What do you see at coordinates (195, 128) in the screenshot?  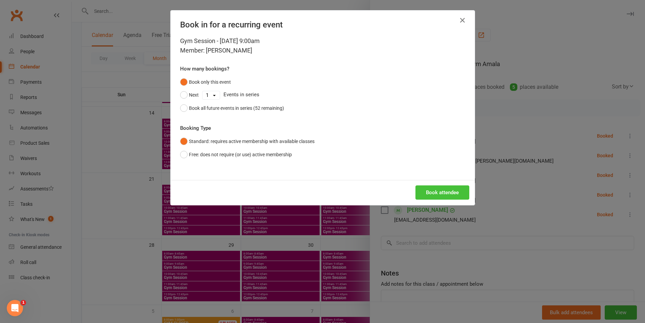 I see `label: Booking Type` at bounding box center [195, 128].